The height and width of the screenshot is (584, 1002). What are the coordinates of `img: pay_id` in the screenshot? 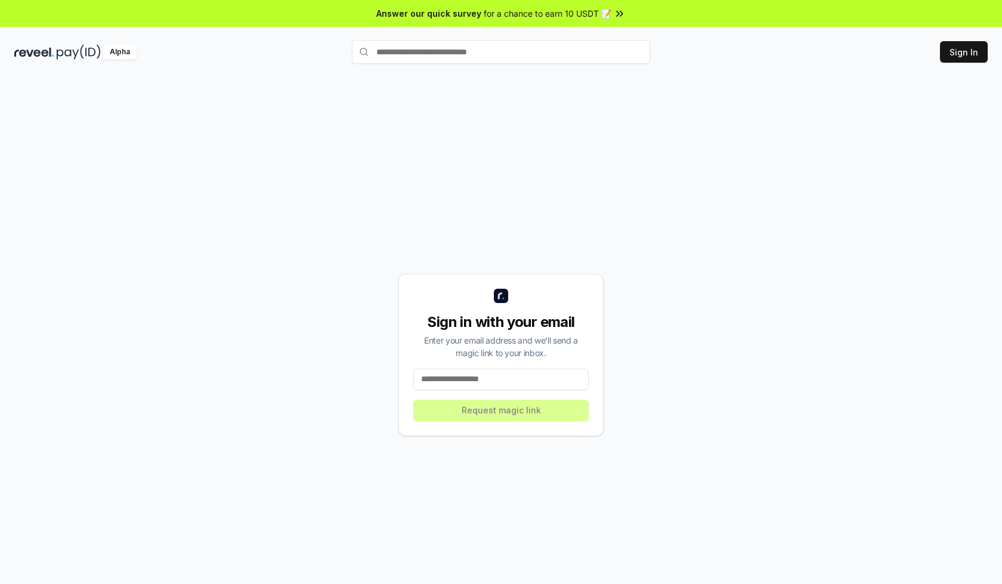 It's located at (79, 52).